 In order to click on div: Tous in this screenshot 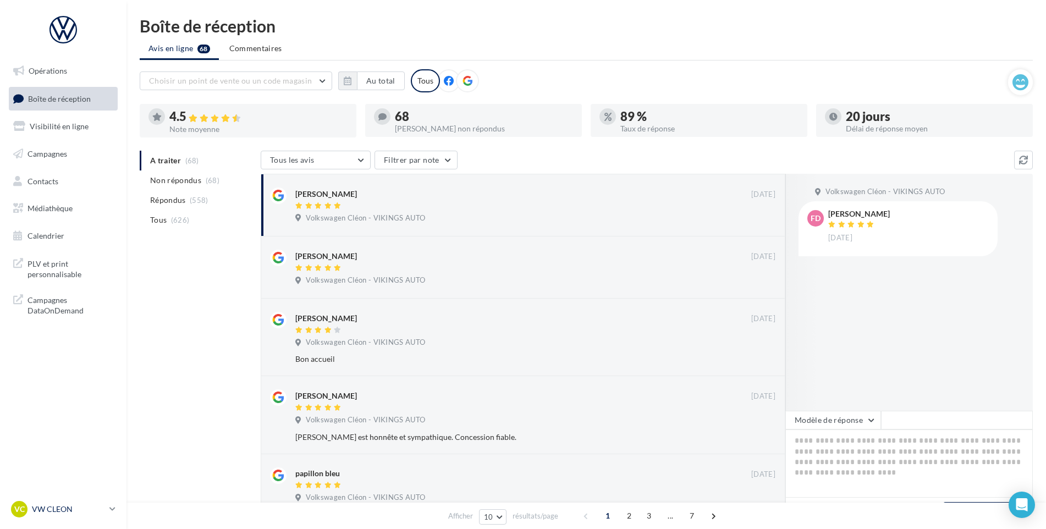, I will do `click(425, 81)`.